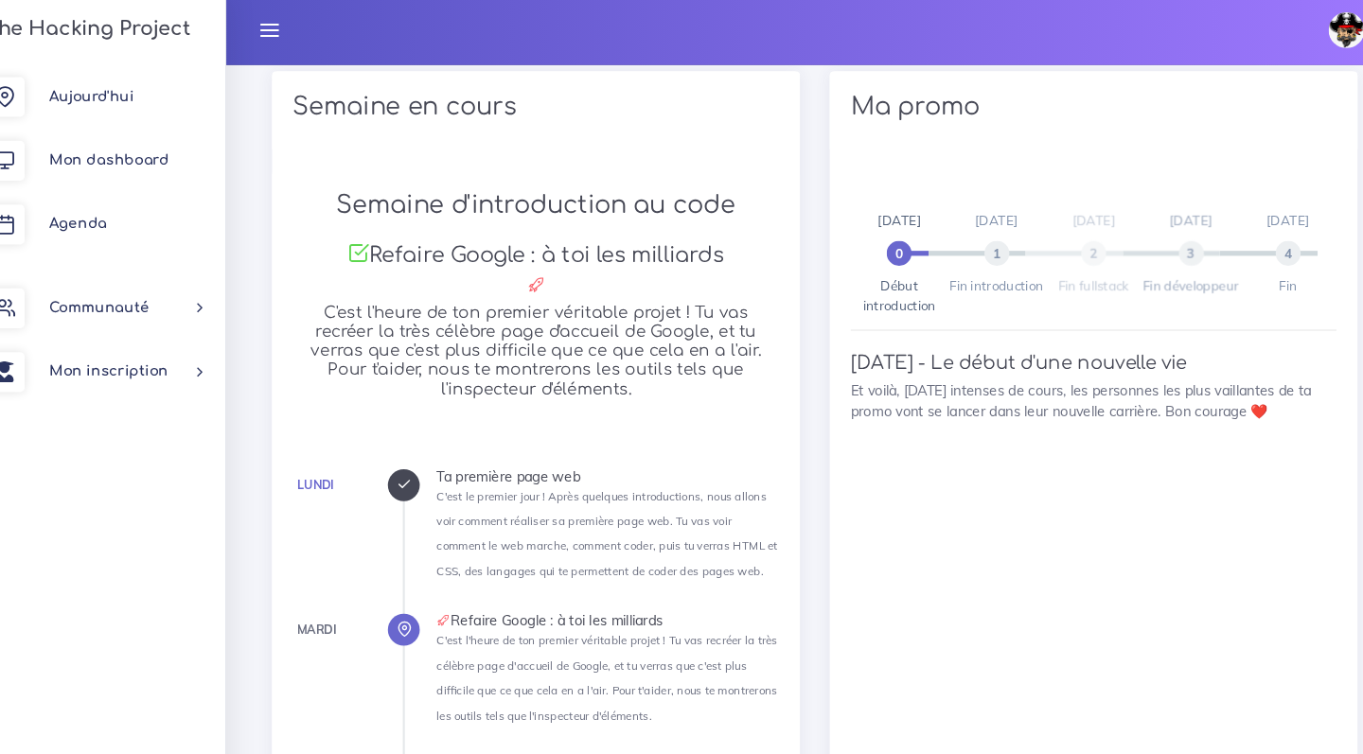  What do you see at coordinates (1253, 244) in the screenshot?
I see `span: 4` at bounding box center [1253, 244].